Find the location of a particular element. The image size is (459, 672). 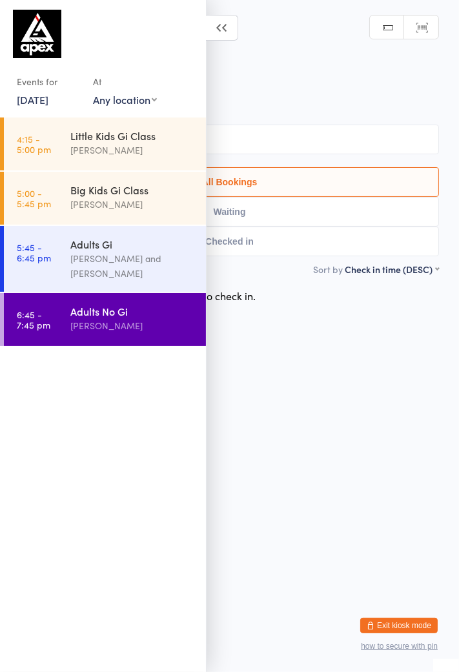

div: Events for is located at coordinates (48, 81).